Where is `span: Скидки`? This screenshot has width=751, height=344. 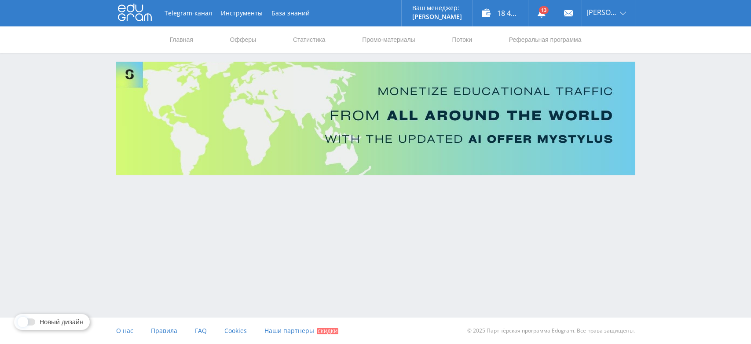
span: Скидки is located at coordinates (327, 331).